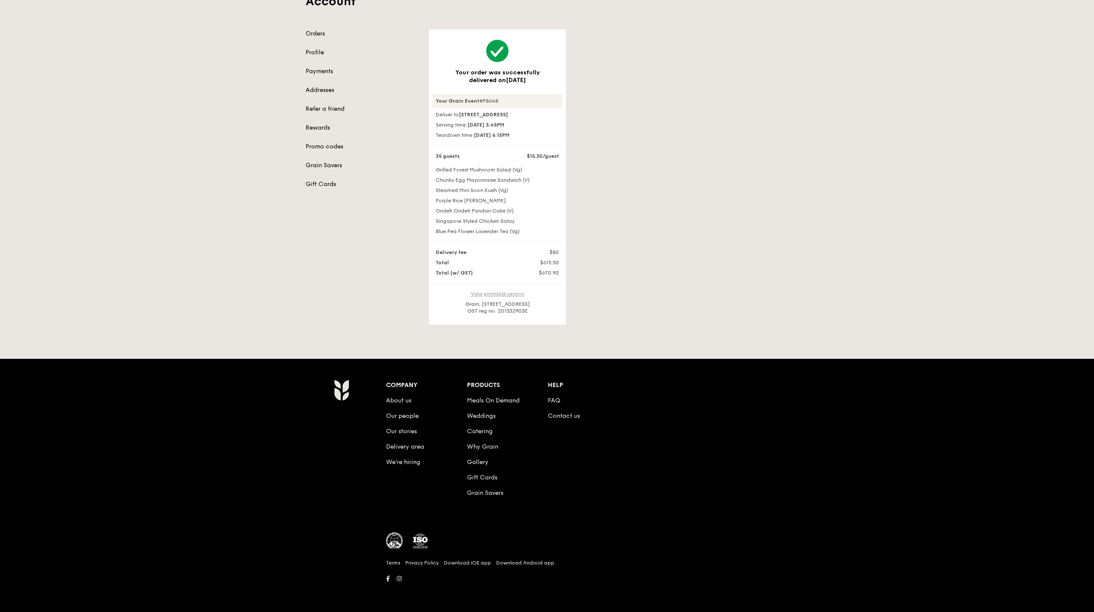  What do you see at coordinates (497, 170) in the screenshot?
I see `div: Grilled Forest Mushroom Salad (Vg)` at bounding box center [497, 170].